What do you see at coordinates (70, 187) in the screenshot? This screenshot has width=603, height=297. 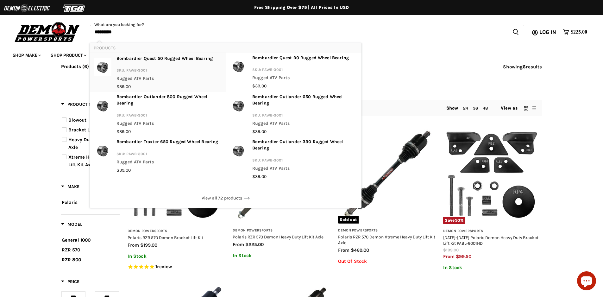 I see `button: Filter by Make` at bounding box center [70, 187].